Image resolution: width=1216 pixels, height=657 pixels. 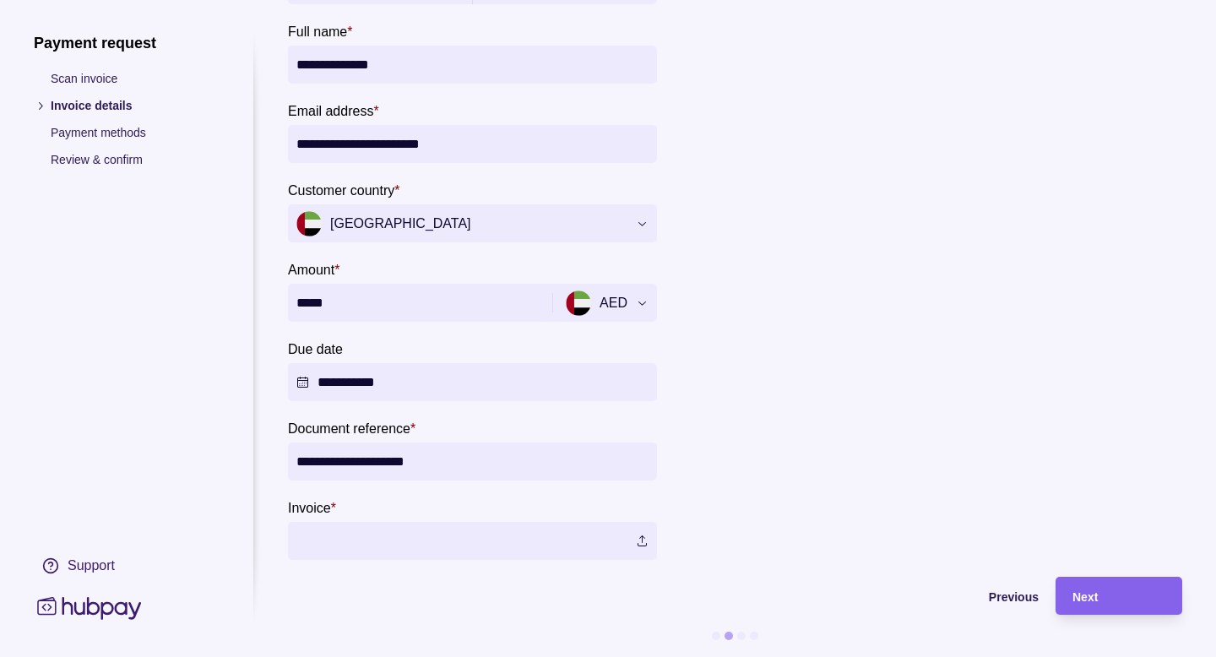 What do you see at coordinates (315, 349) in the screenshot?
I see `label: Due date` at bounding box center [315, 349].